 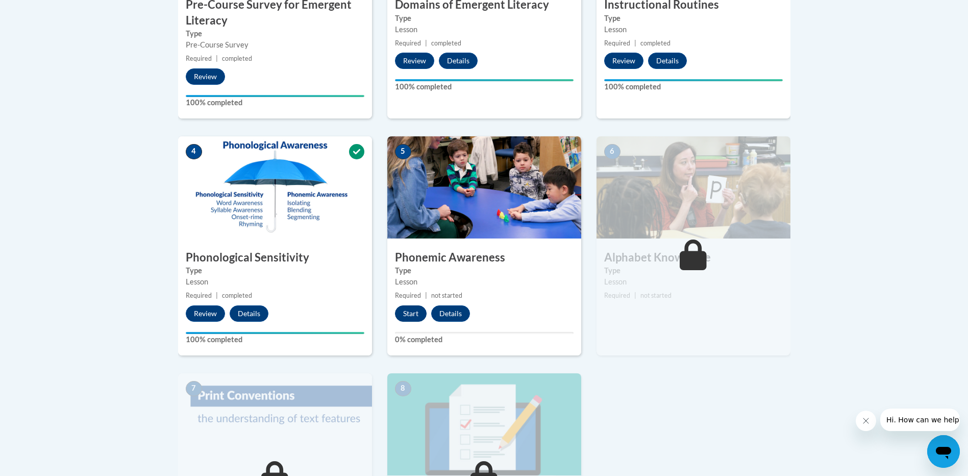 What do you see at coordinates (694, 257) in the screenshot?
I see `h3: Alphabet Knowledge` at bounding box center [694, 257].